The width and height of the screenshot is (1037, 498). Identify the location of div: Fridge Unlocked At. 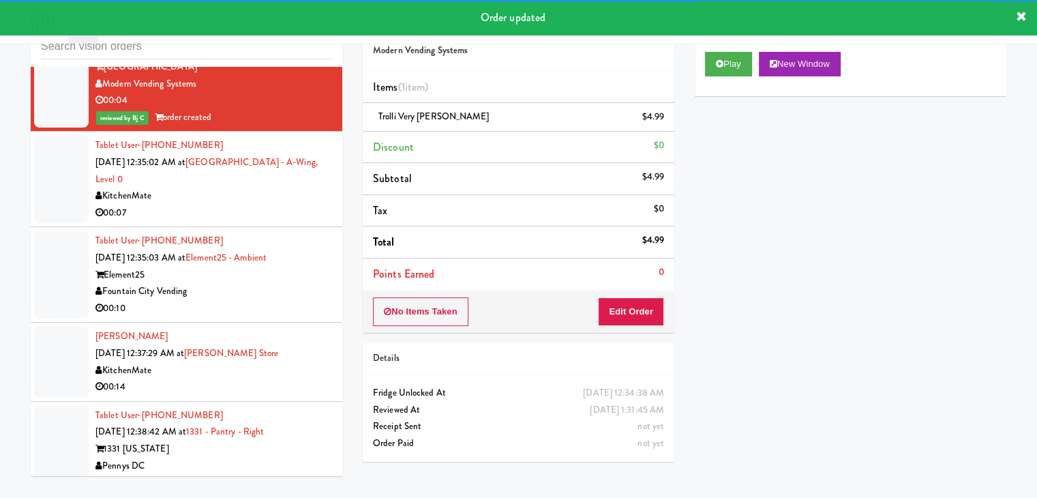
(518, 393).